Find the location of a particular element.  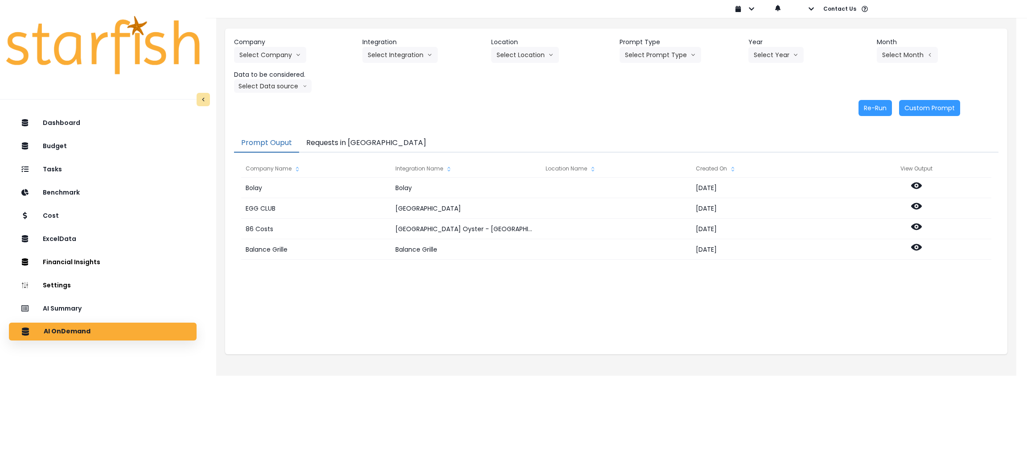

button: Prompt Ouput is located at coordinates (267, 143).